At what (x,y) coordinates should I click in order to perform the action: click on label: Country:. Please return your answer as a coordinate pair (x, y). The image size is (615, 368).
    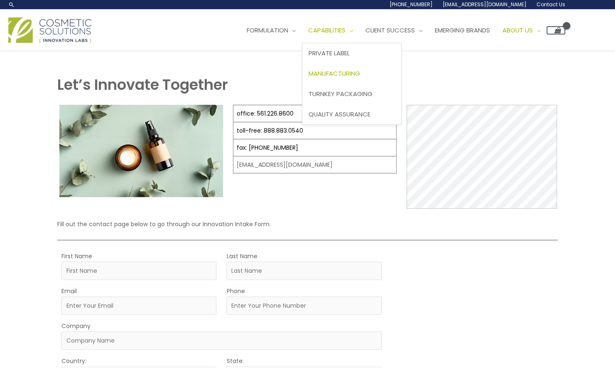
    Looking at the image, I should click on (74, 361).